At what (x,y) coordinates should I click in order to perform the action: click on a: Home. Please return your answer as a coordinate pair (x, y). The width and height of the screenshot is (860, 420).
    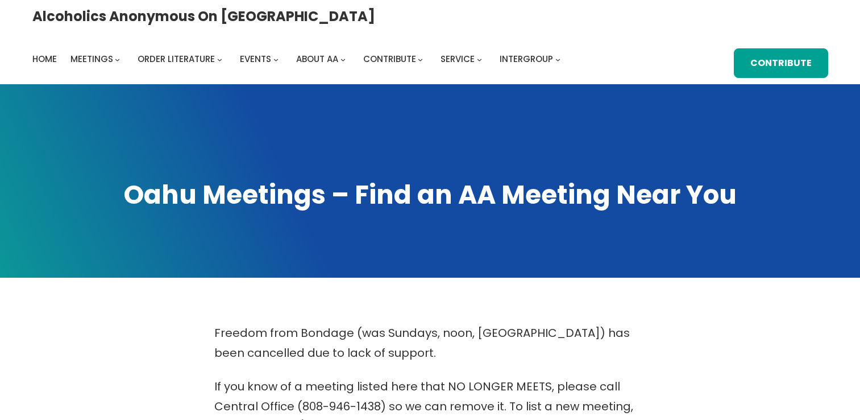
    Looking at the image, I should click on (44, 59).